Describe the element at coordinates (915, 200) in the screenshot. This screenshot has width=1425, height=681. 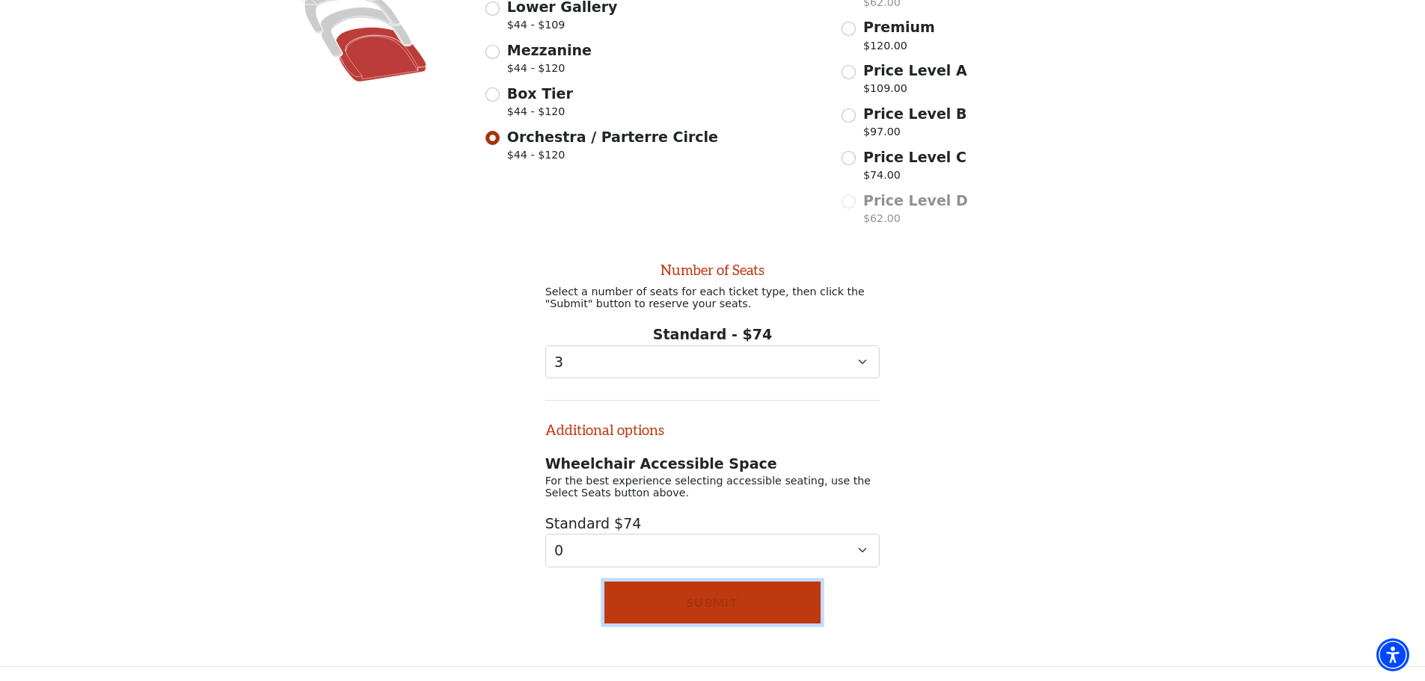
I see `span: Price Level D` at that location.